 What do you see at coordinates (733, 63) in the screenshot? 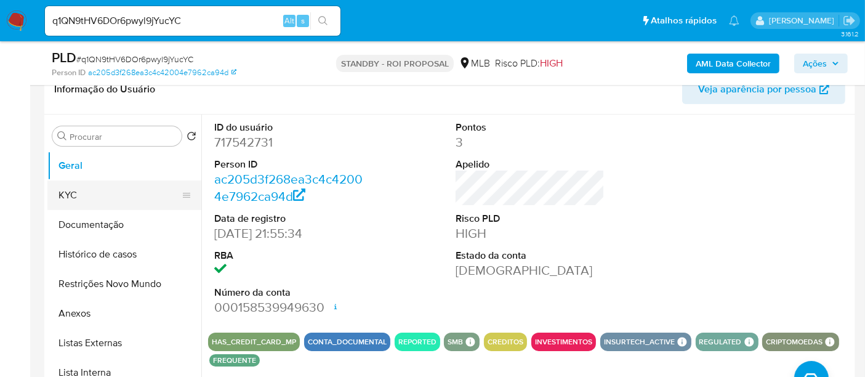
I see `button: AML Data Collector` at bounding box center [733, 63].